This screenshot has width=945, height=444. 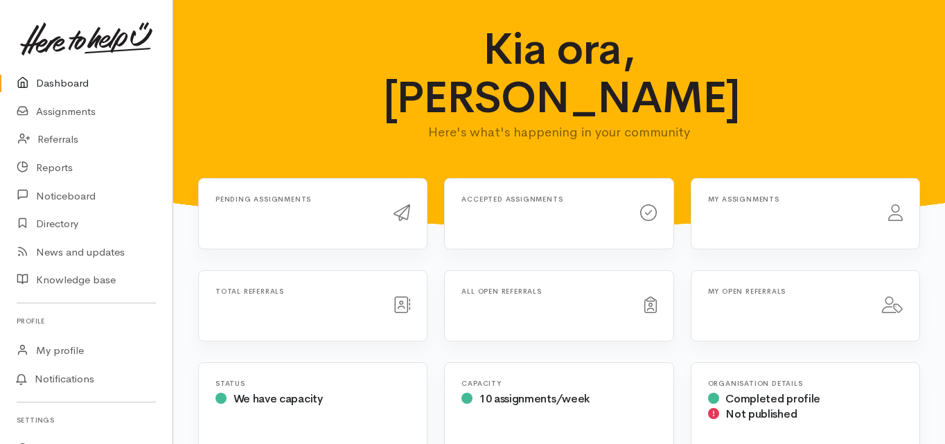 What do you see at coordinates (313, 383) in the screenshot?
I see `h6: Status` at bounding box center [313, 383].